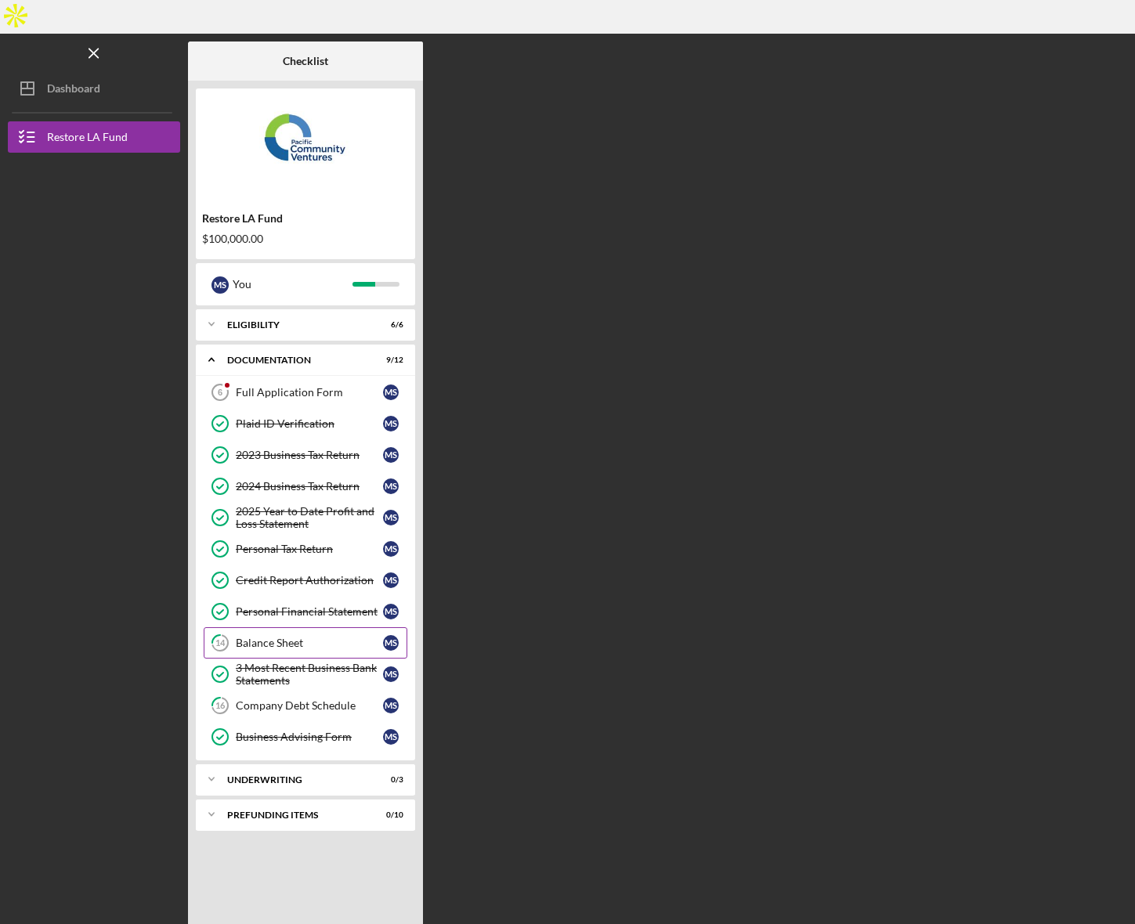 This screenshot has width=1135, height=924. Describe the element at coordinates (309, 612) in the screenshot. I see `div: Personal Financial Statement` at that location.